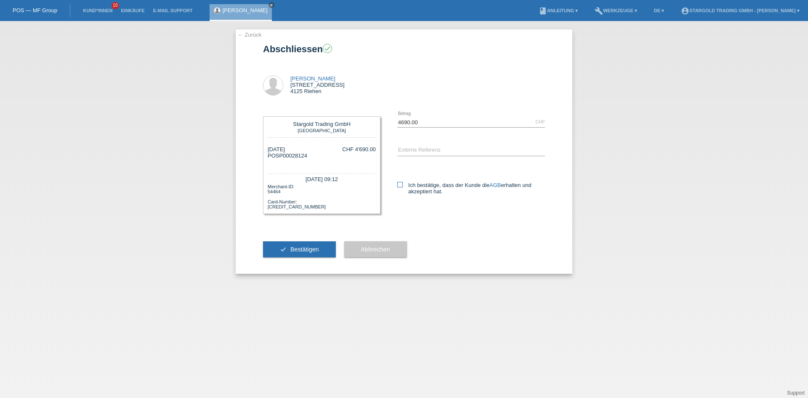  I want to click on a: buildWerkzeuge ▾, so click(615, 11).